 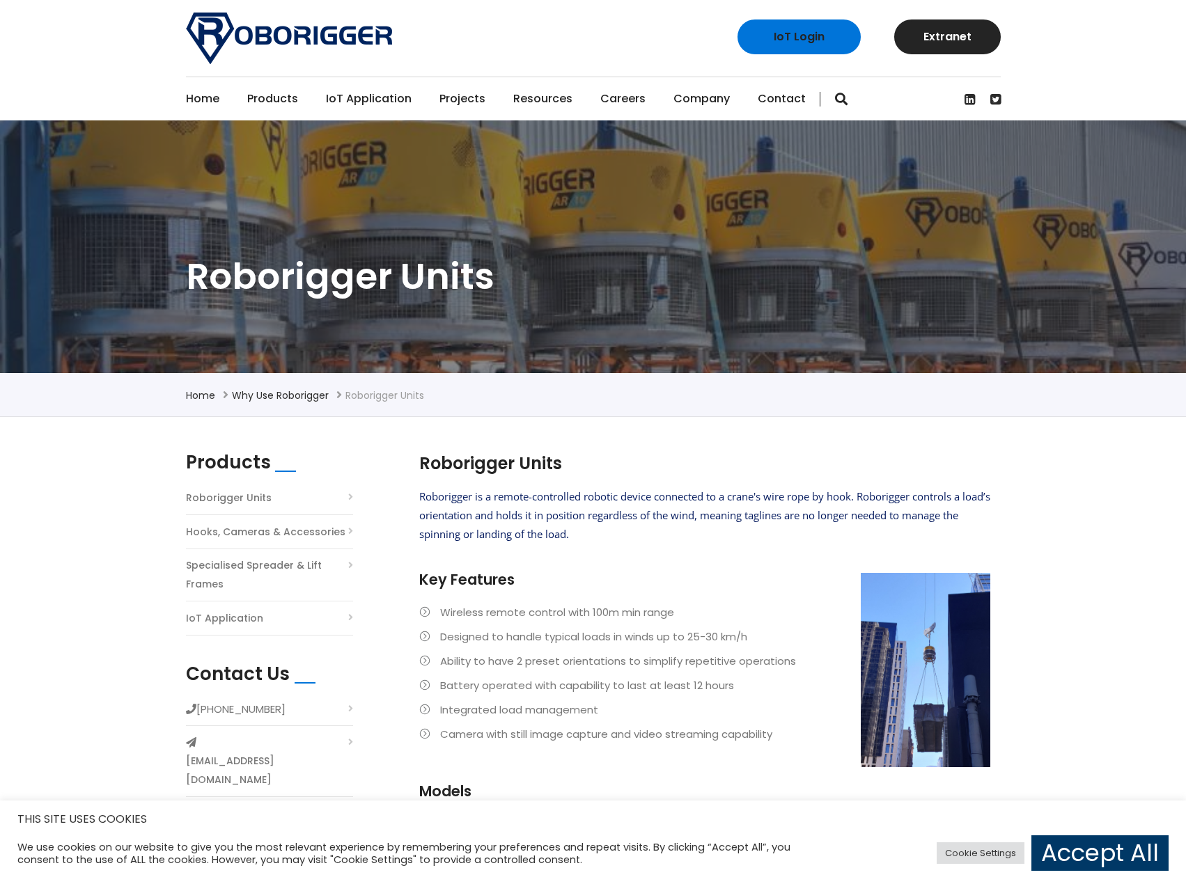 I want to click on a: IoT Login, so click(x=799, y=37).